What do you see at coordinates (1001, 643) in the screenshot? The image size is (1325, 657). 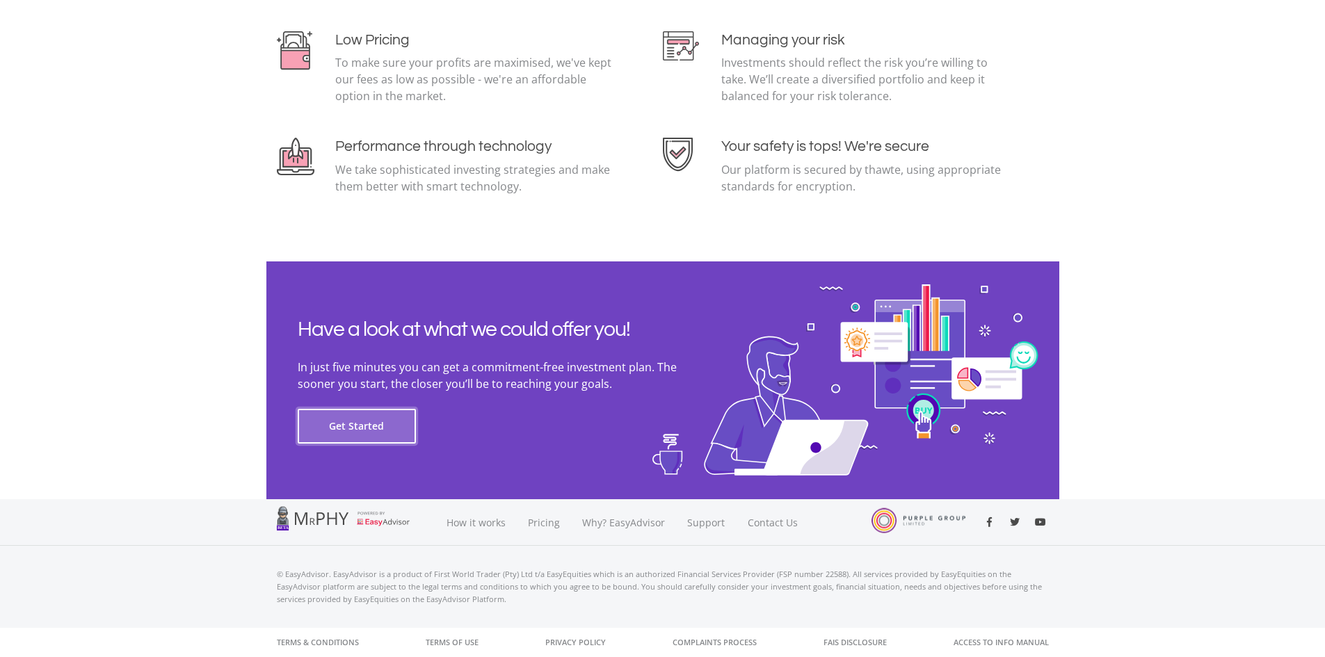 I see `a: Access to Info Manual` at bounding box center [1001, 643].